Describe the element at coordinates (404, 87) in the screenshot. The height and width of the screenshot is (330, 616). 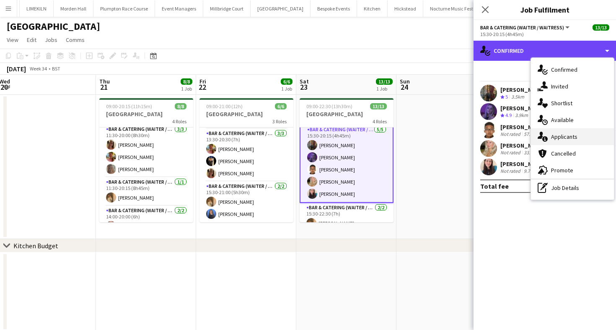
I see `span: 24` at that location.